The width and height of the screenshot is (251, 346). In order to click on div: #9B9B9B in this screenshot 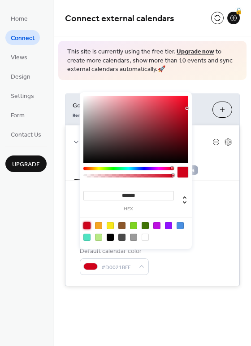, I will do `click(134, 237)`.